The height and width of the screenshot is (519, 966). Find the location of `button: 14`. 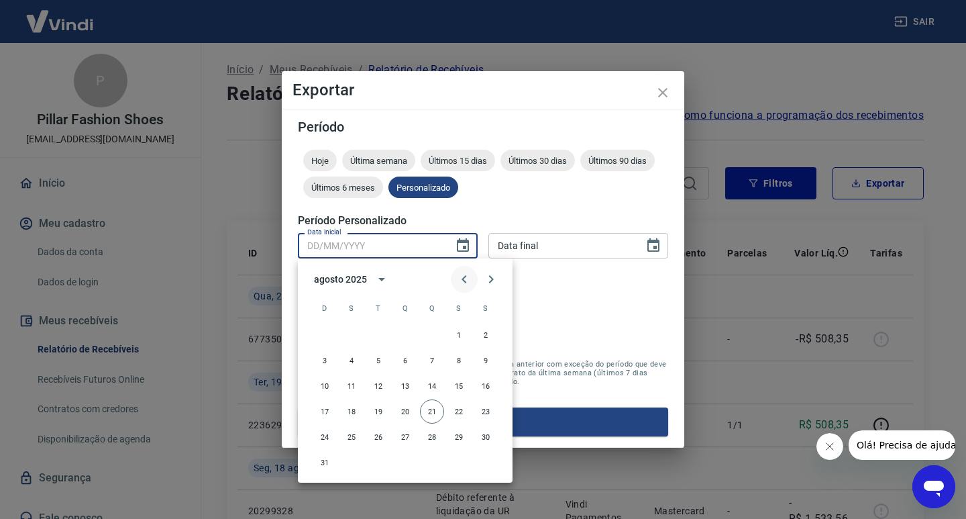

button: 14 is located at coordinates (432, 386).